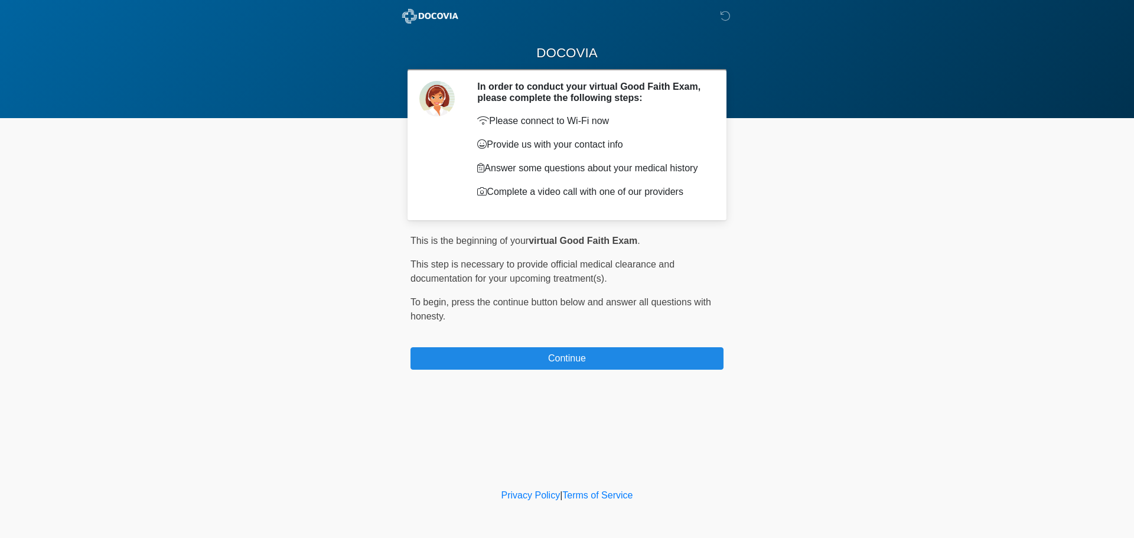 This screenshot has width=1134, height=538. I want to click on span: This step is necessary to provide official medical clearance and documentation for your upcoming ..., so click(542, 271).